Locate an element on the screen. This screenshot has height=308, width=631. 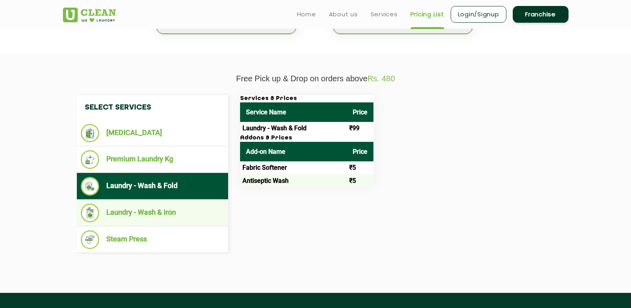
span: Rs. 480 is located at coordinates (381, 78).